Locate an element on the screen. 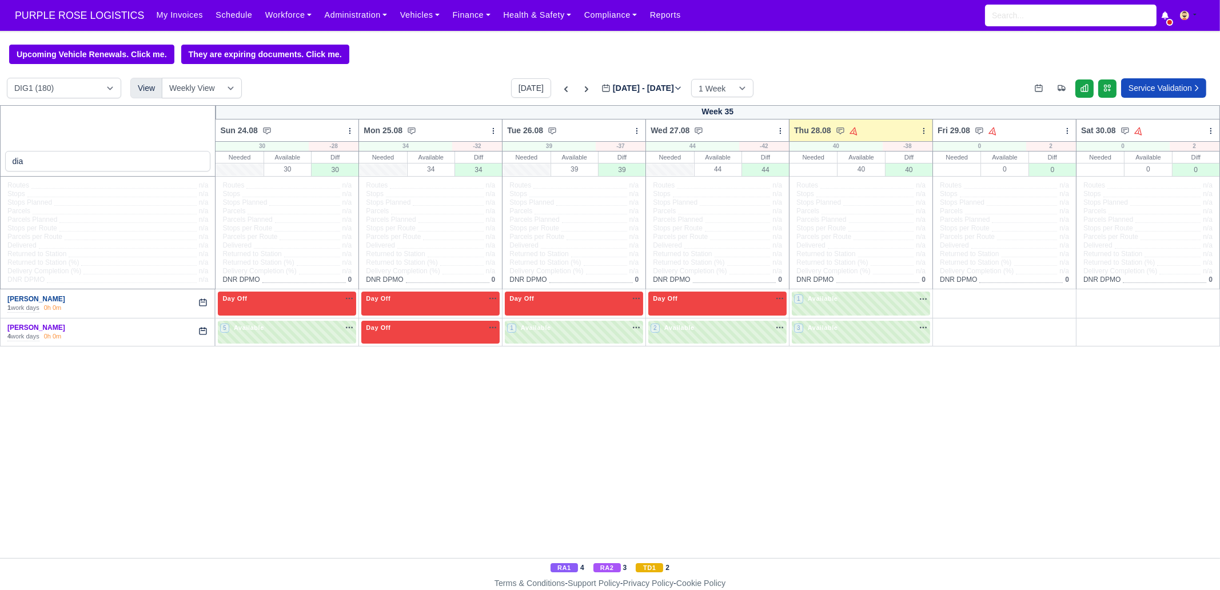  a: Support Policy is located at coordinates (594, 583).